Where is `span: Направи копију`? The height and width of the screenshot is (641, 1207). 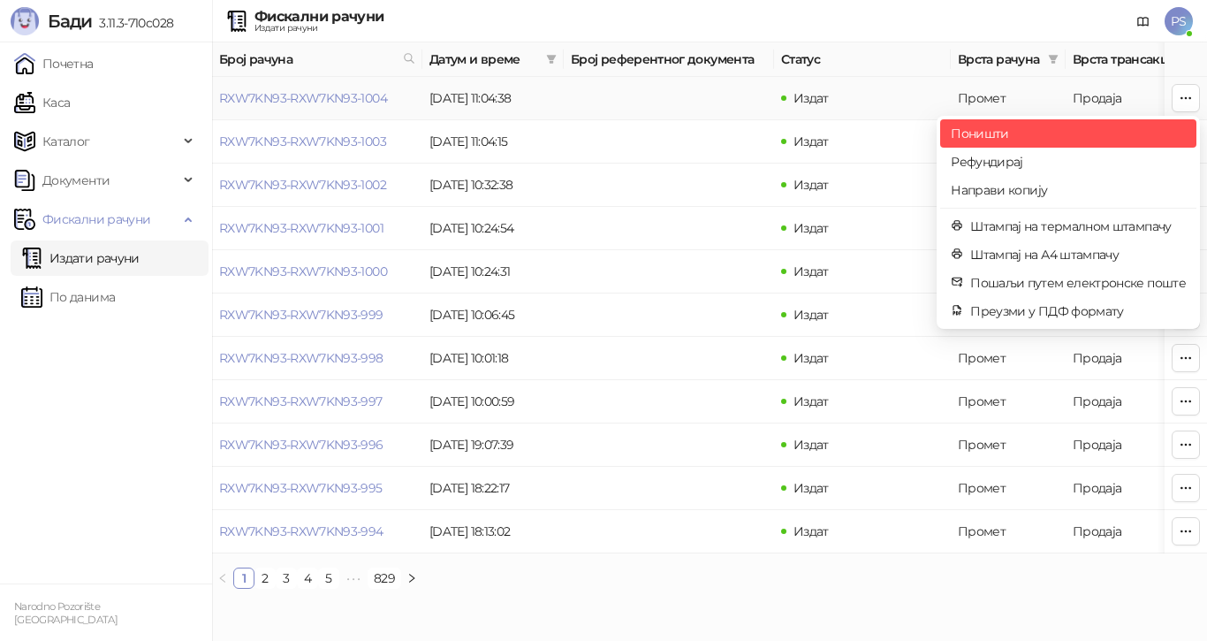 span: Направи копију is located at coordinates (1068, 190).